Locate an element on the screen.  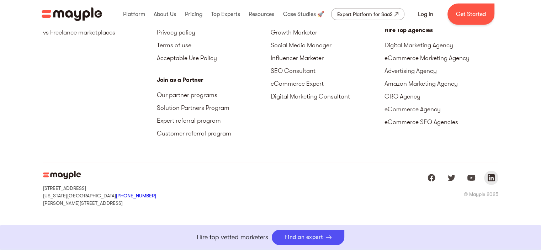
img: facebook logo is located at coordinates (432, 178).